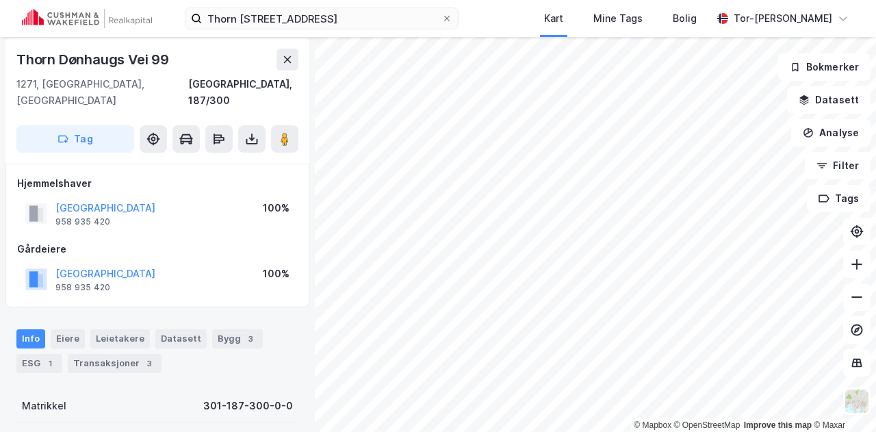 This screenshot has width=876, height=432. Describe the element at coordinates (44, 406) in the screenshot. I see `div: Matrikkel` at that location.